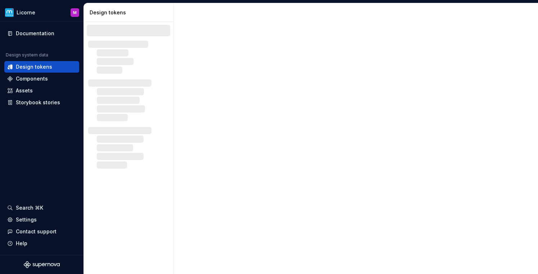  I want to click on button: Contact support, so click(42, 232).